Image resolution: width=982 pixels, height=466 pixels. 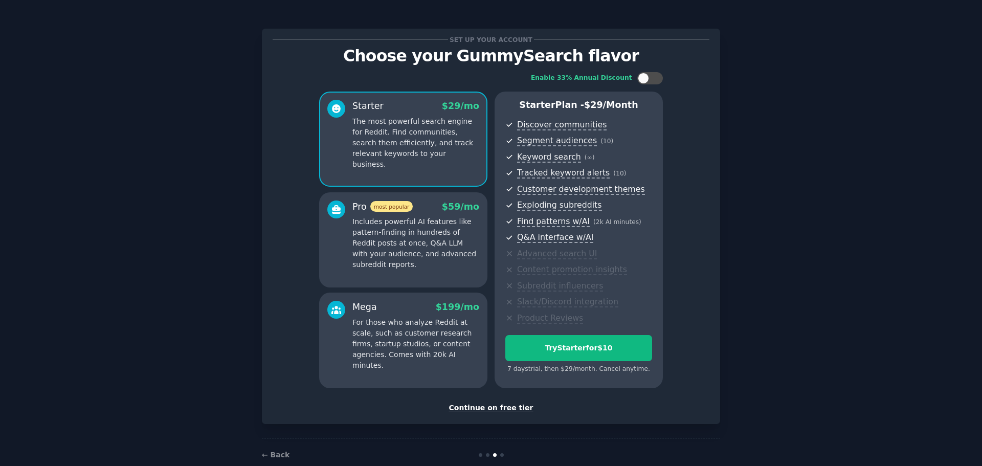 I want to click on div: Enable 33% Annual Discount, so click(x=582, y=78).